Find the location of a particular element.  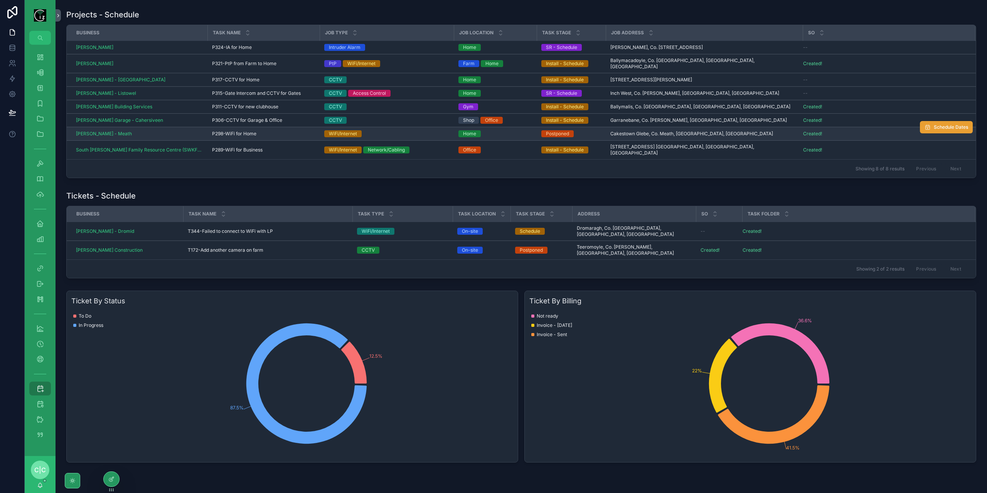

span: P306-CCTV for Garage & Office is located at coordinates (247, 120).